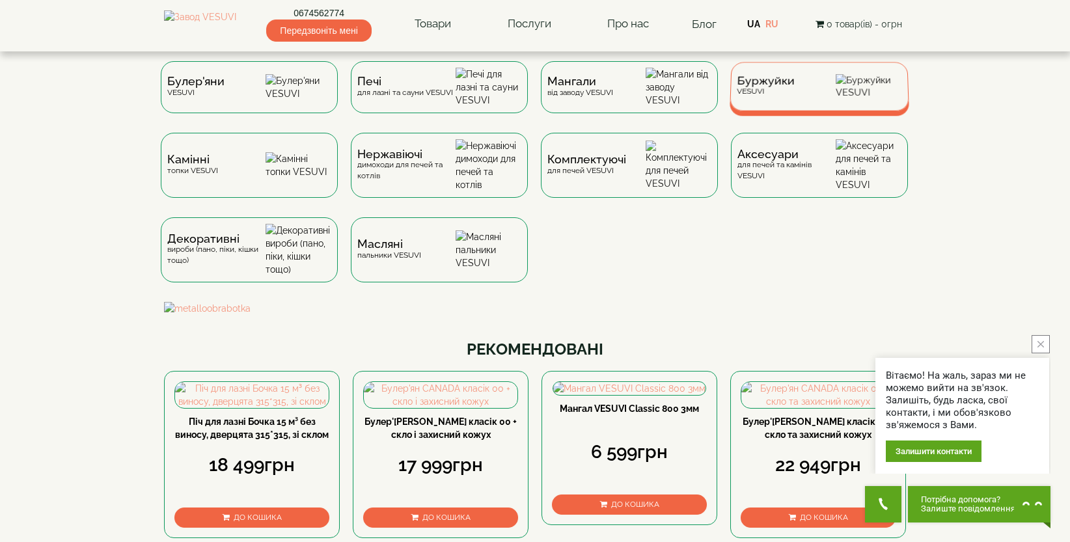 Image resolution: width=1070 pixels, height=542 pixels. What do you see at coordinates (440, 175) in the screenshot?
I see `a: Нержавіючідимоходи для печей та котлів Нержавіючі димоходи для печей та котлів` at bounding box center [440, 175].